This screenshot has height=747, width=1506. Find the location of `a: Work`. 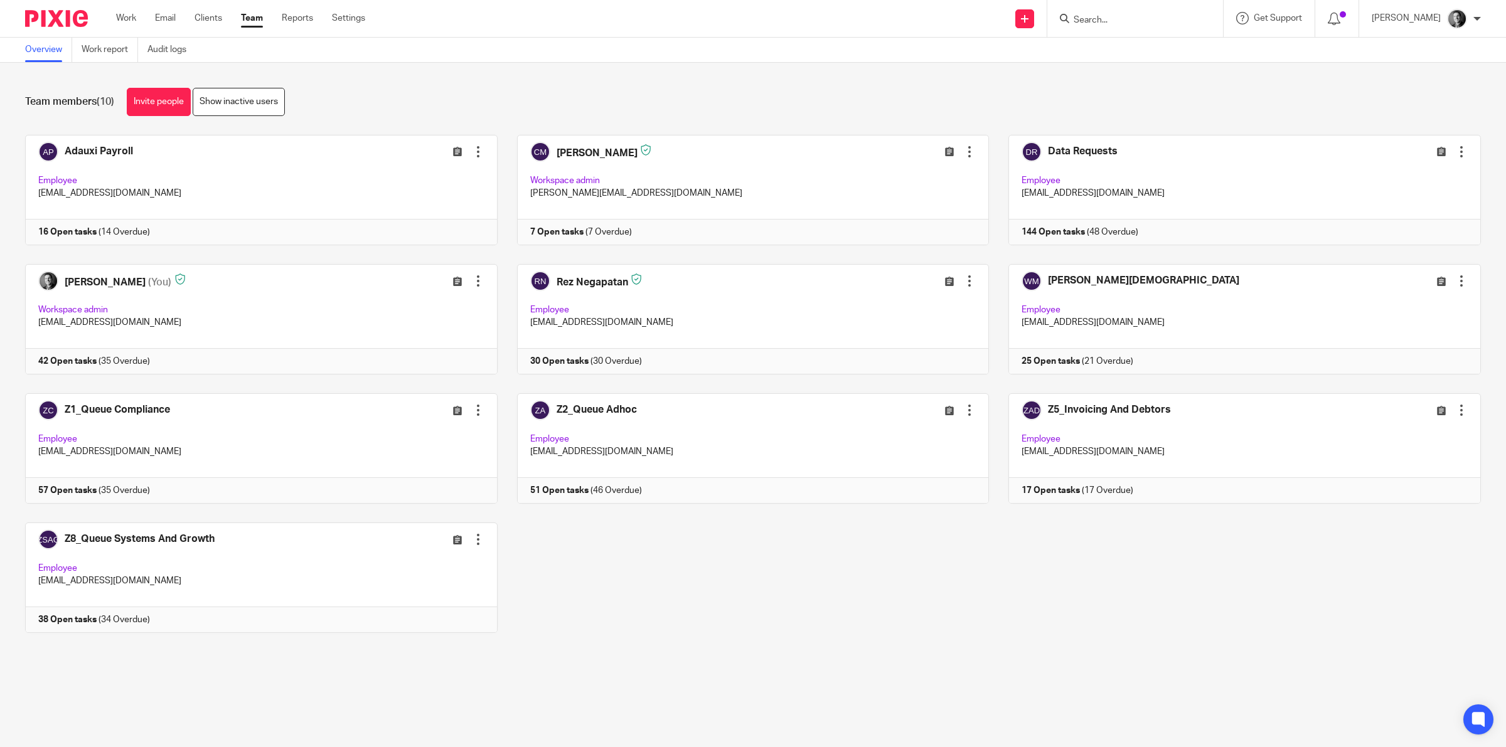

a: Work is located at coordinates (126, 18).